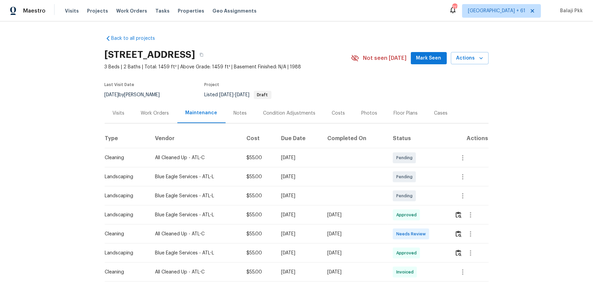 This screenshot has width=593, height=284. I want to click on a: Back to all projects, so click(137, 38).